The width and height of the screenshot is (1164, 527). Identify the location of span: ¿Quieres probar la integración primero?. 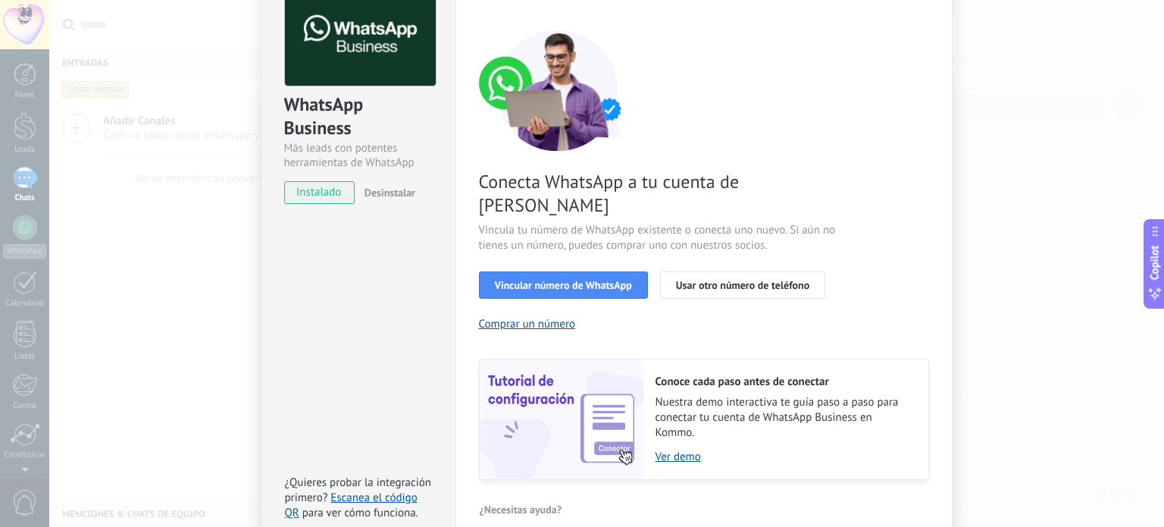
(358, 489).